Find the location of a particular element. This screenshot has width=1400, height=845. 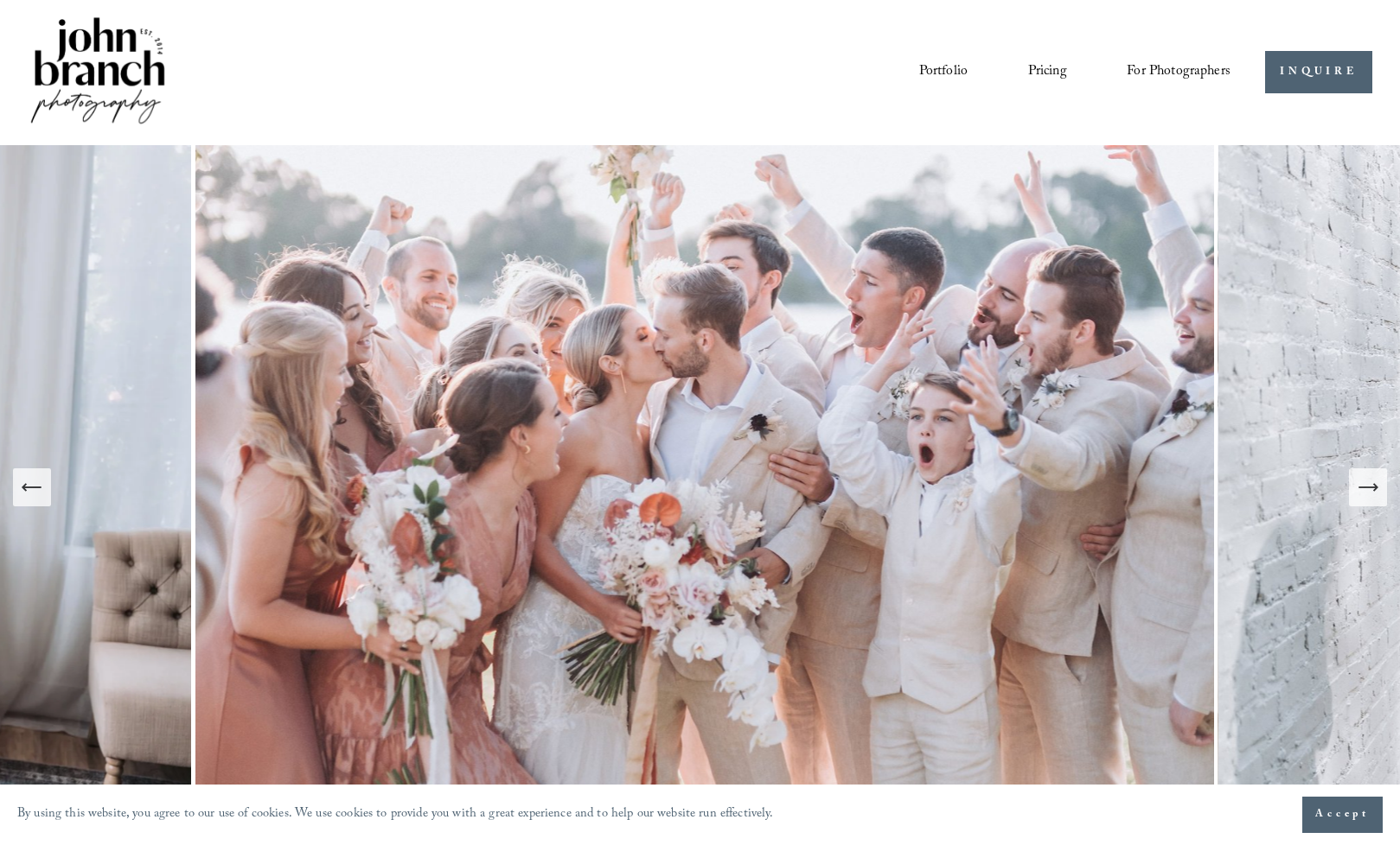

a: Pricing is located at coordinates (1048, 72).